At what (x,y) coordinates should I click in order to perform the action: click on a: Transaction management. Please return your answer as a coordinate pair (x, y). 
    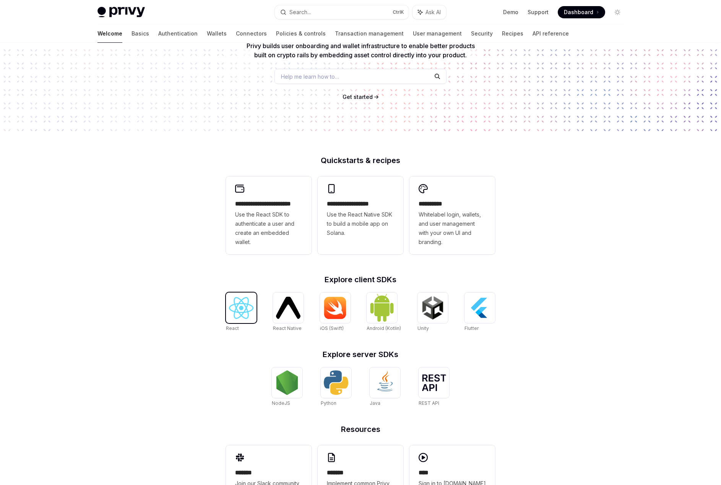
    Looking at the image, I should click on (369, 34).